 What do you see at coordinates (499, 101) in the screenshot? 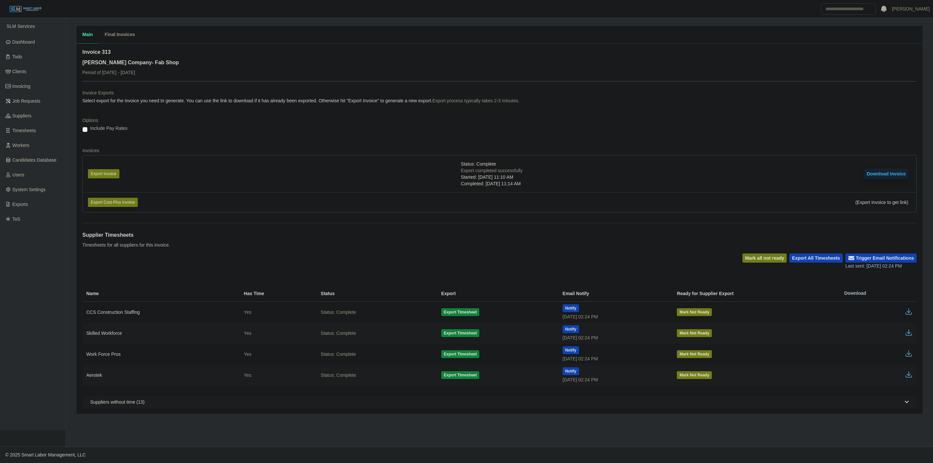
I see `dd: Select export for the invoice you need to generate. You can use the link to download if it has al...` at bounding box center [499, 101].